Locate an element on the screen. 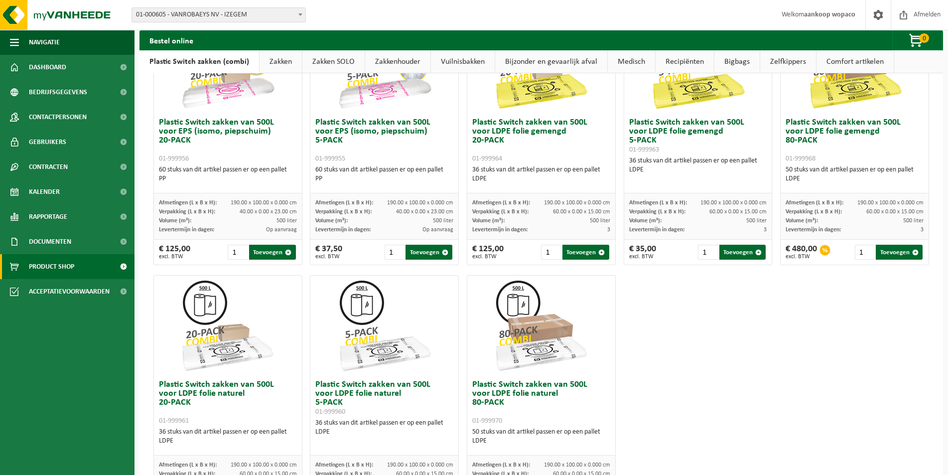 This screenshot has width=948, height=475. div: 60 stuks van dit artikel passen er op een pallet is located at coordinates (228, 174).